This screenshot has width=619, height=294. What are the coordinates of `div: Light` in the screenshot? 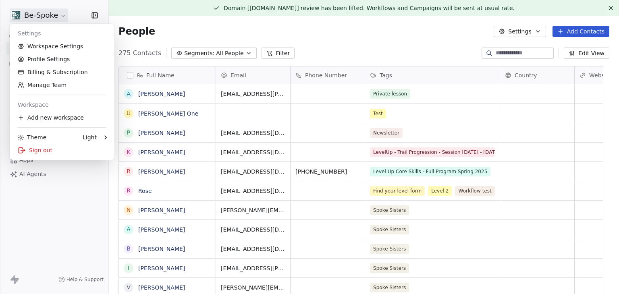 It's located at (90, 137).